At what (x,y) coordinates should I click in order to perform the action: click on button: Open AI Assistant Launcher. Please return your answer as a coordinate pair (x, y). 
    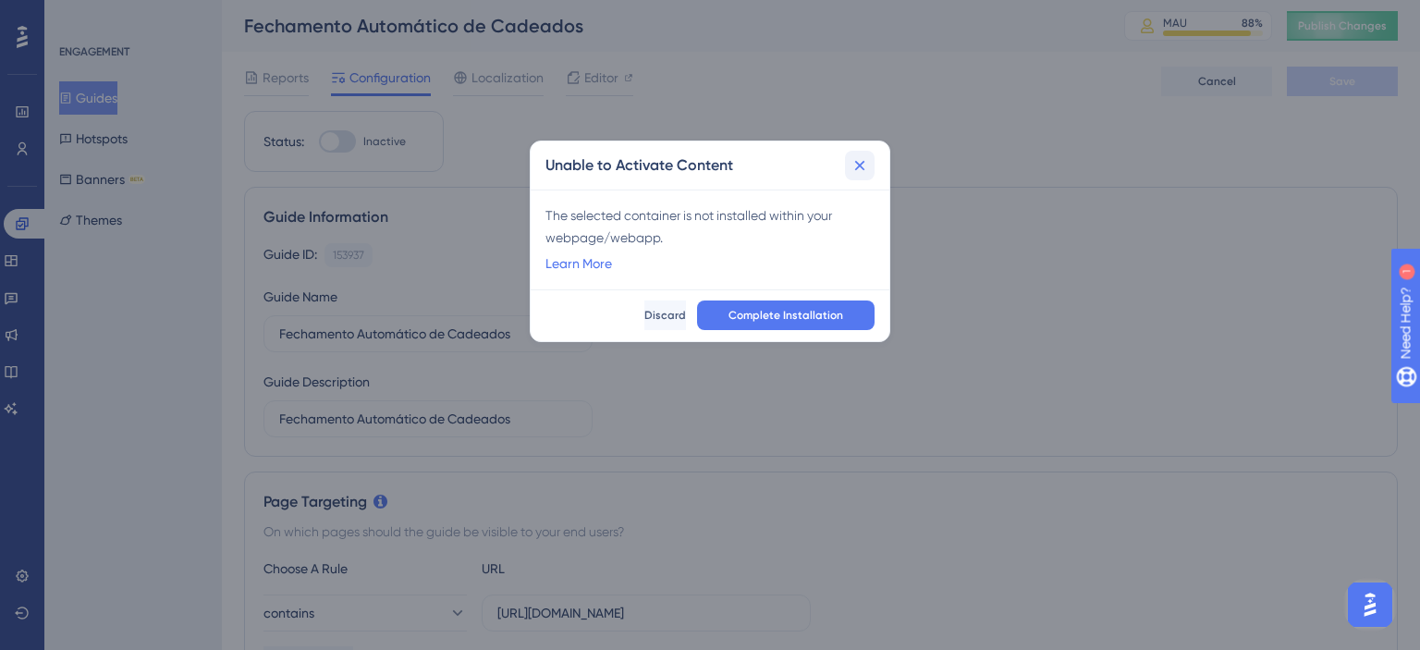
    Looking at the image, I should click on (28, 28).